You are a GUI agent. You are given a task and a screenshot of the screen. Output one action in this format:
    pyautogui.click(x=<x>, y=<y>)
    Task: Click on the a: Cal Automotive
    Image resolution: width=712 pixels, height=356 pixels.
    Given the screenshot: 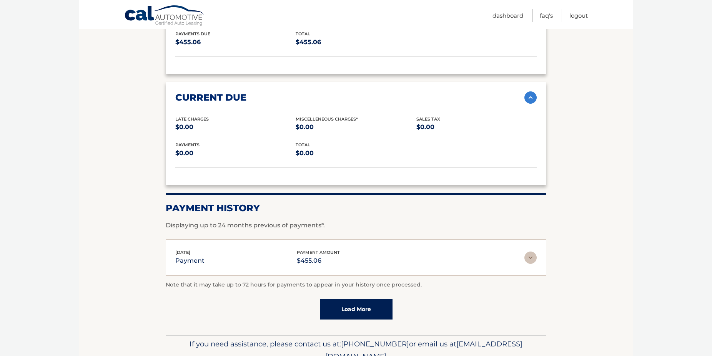 What is the action you would take?
    pyautogui.click(x=165, y=16)
    